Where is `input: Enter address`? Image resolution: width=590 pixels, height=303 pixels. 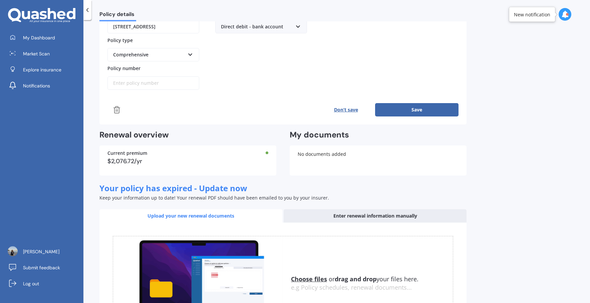 input: Enter address is located at coordinates (153, 27).